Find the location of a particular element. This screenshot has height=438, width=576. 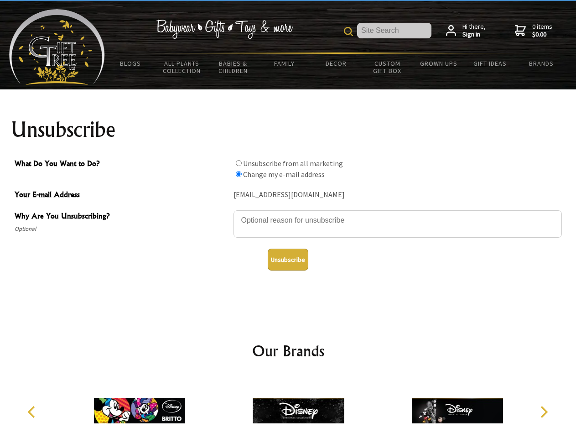

img: Babyware - Gifts - Toys and more... is located at coordinates (57, 47).